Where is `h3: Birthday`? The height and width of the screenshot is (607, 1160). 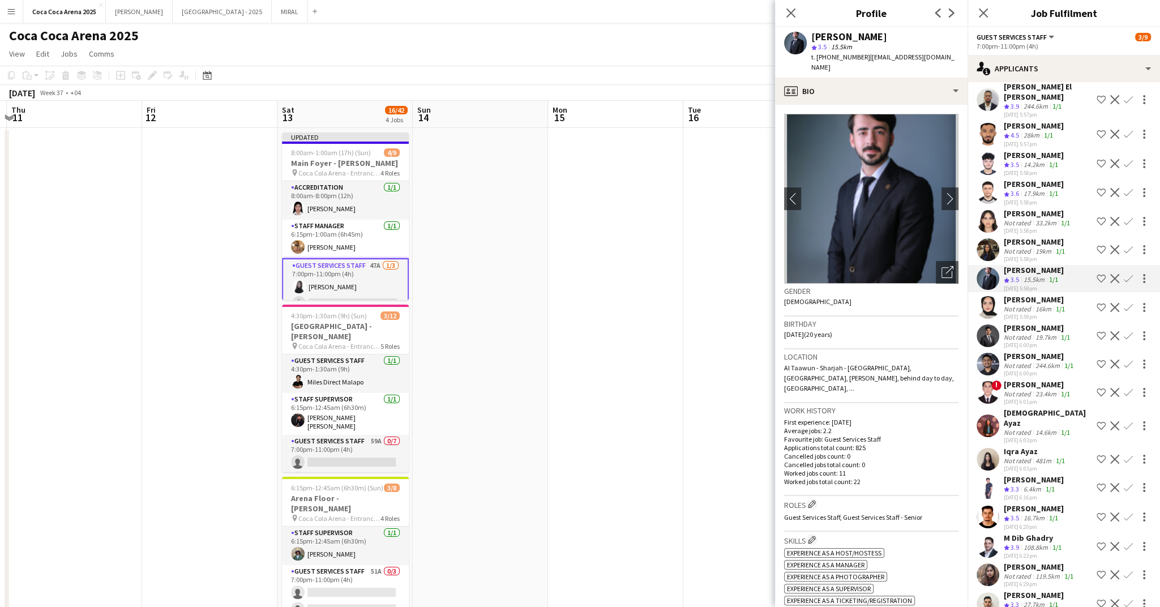
h3: Birthday is located at coordinates (871, 324).